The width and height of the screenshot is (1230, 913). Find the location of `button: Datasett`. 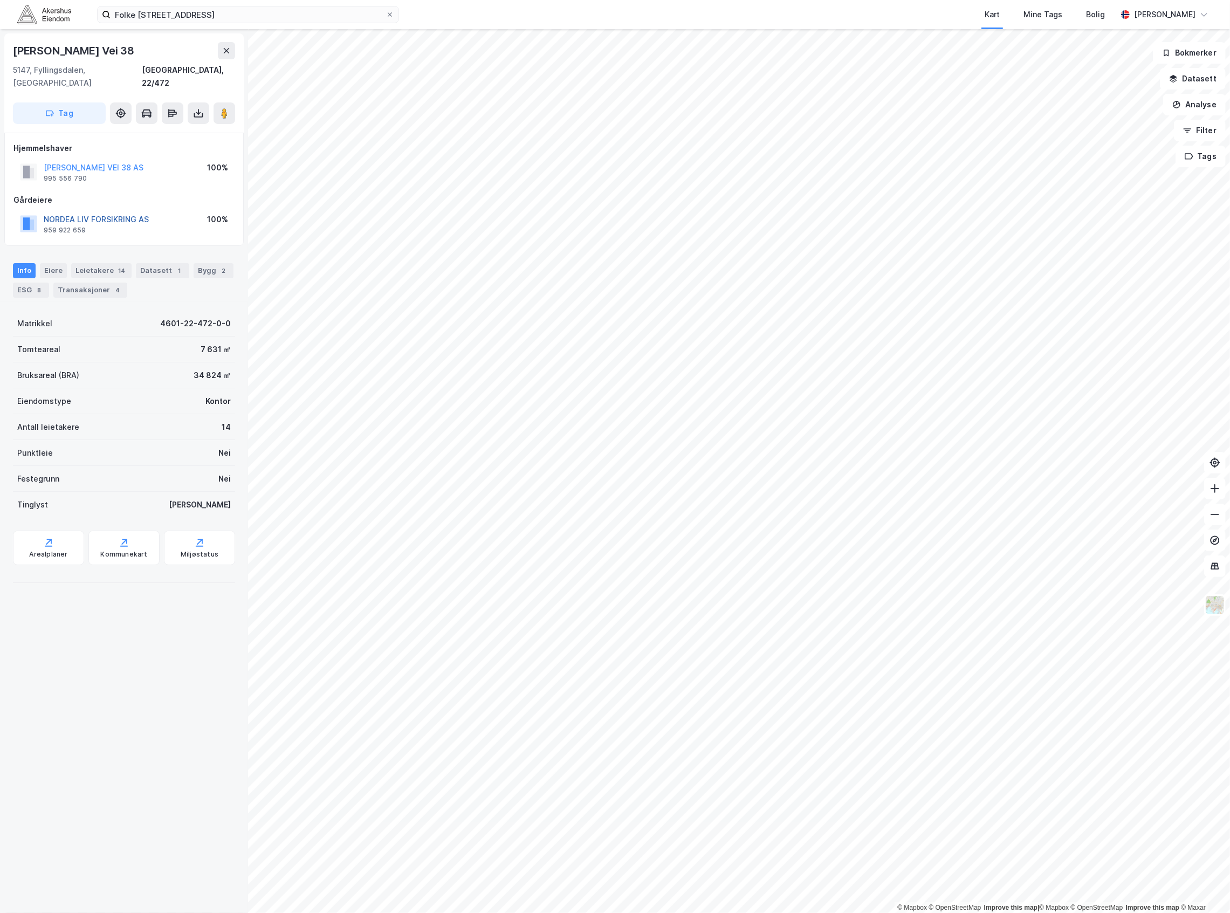

button: Datasett is located at coordinates (1193, 79).